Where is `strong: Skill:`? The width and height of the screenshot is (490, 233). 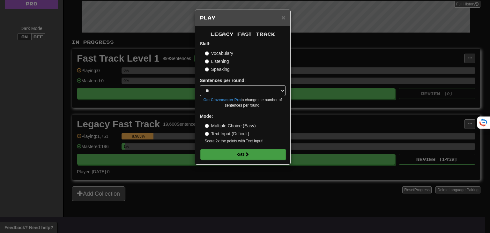 strong: Skill: is located at coordinates (205, 44).